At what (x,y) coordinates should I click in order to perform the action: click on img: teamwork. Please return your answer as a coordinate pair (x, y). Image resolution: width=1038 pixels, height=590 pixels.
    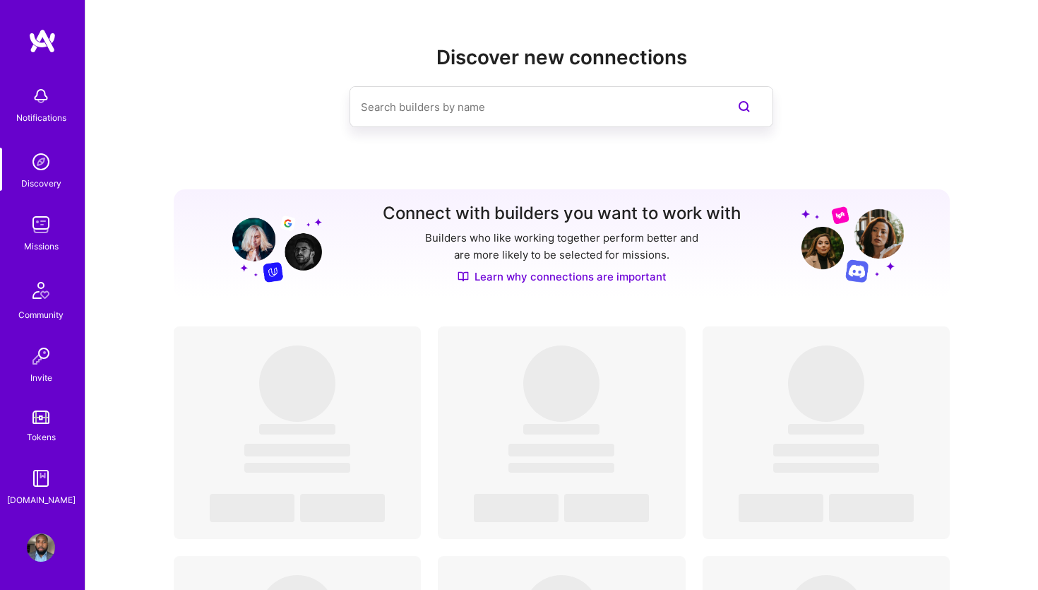
    Looking at the image, I should click on (41, 225).